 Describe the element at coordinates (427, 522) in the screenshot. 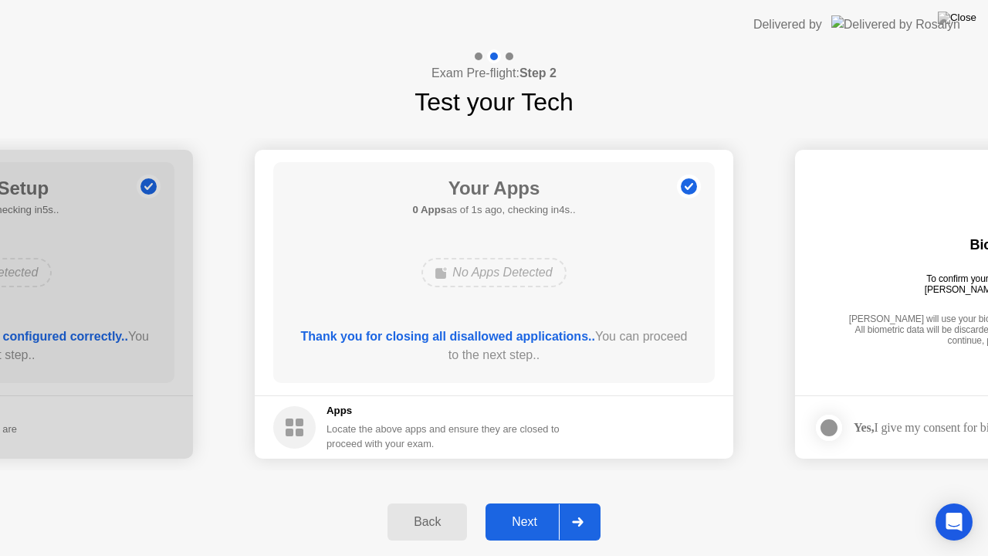

I see `button: Back` at that location.